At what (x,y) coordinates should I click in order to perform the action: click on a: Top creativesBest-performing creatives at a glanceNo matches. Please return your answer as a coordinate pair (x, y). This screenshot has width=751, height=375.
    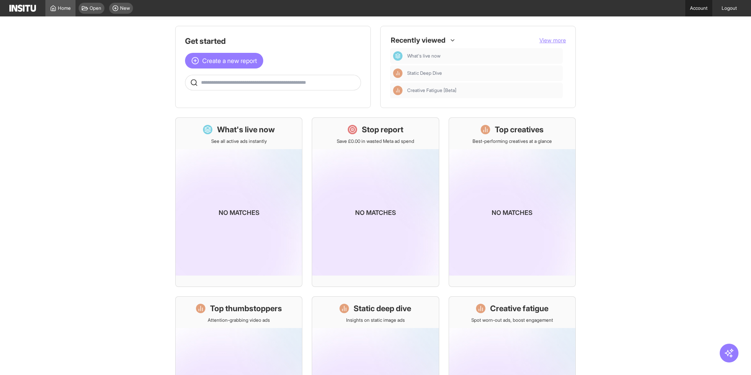
    Looking at the image, I should click on (512, 202).